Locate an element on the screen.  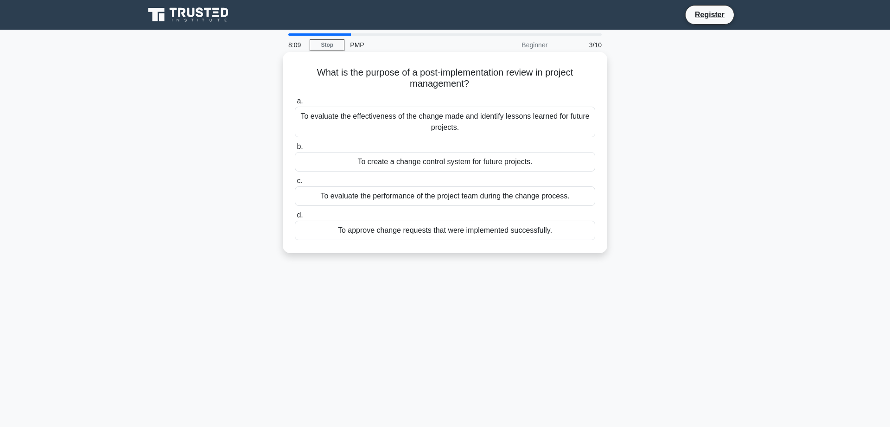
a: Register is located at coordinates (710, 14).